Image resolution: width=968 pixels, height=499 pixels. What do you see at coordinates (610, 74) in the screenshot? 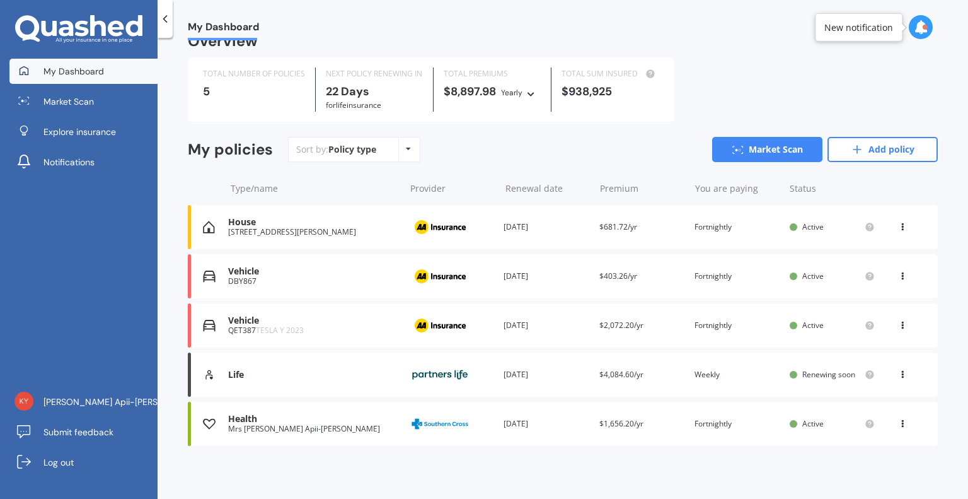
I see `div: TOTAL SUM INSURED` at bounding box center [610, 74].